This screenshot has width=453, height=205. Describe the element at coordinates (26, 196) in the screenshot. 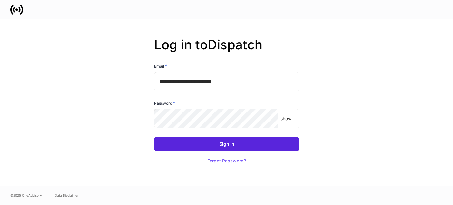

I see `span: © 2025 OneAdvisory` at that location.